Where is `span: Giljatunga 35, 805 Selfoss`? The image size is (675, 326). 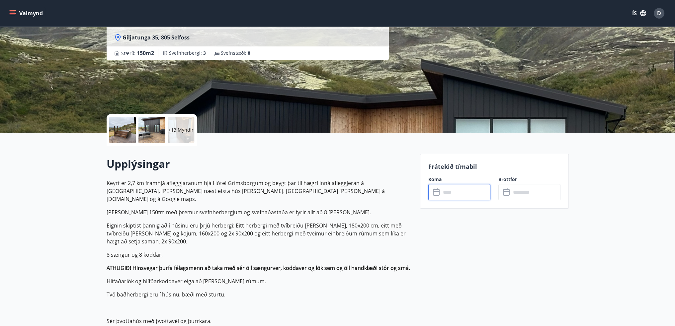
span: Giljatunga 35, 805 Selfoss is located at coordinates (156, 38).